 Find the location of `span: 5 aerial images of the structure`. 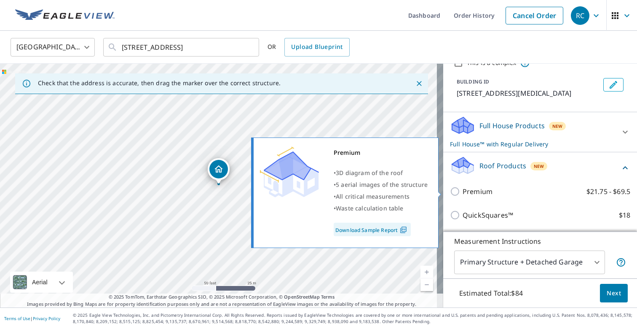

span: 5 aerial images of the structure is located at coordinates (382, 184).